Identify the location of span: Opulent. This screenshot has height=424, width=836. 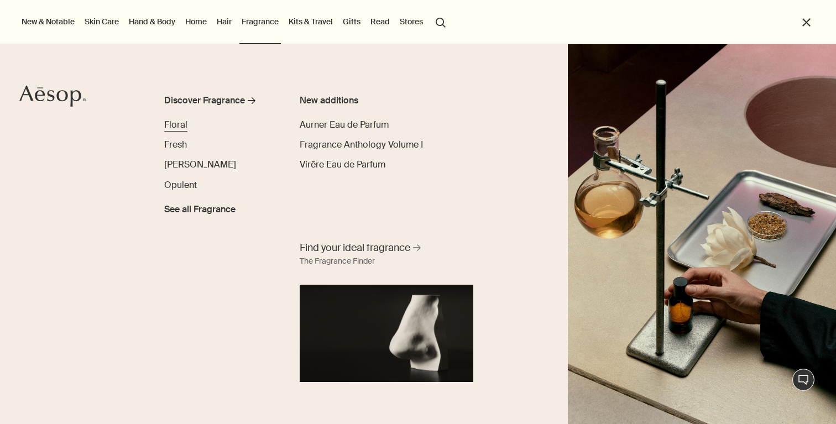
(180, 185).